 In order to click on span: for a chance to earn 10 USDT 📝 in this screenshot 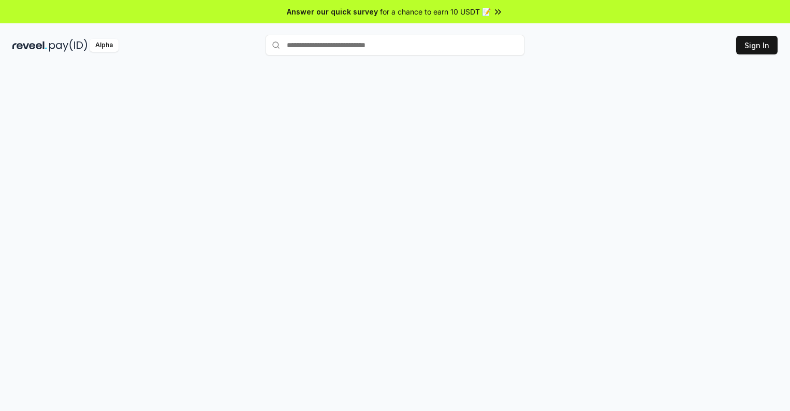, I will do `click(435, 11)`.